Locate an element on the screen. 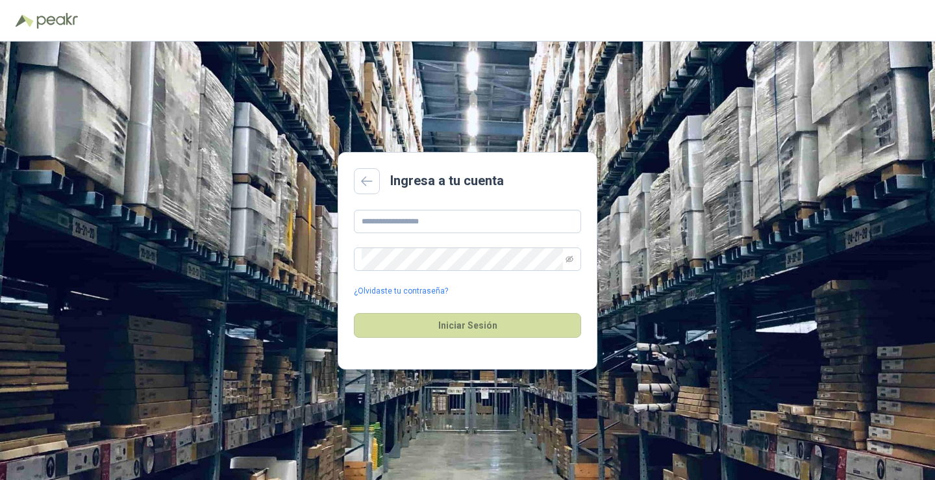 The image size is (935, 480). img: Peakr is located at coordinates (57, 21).